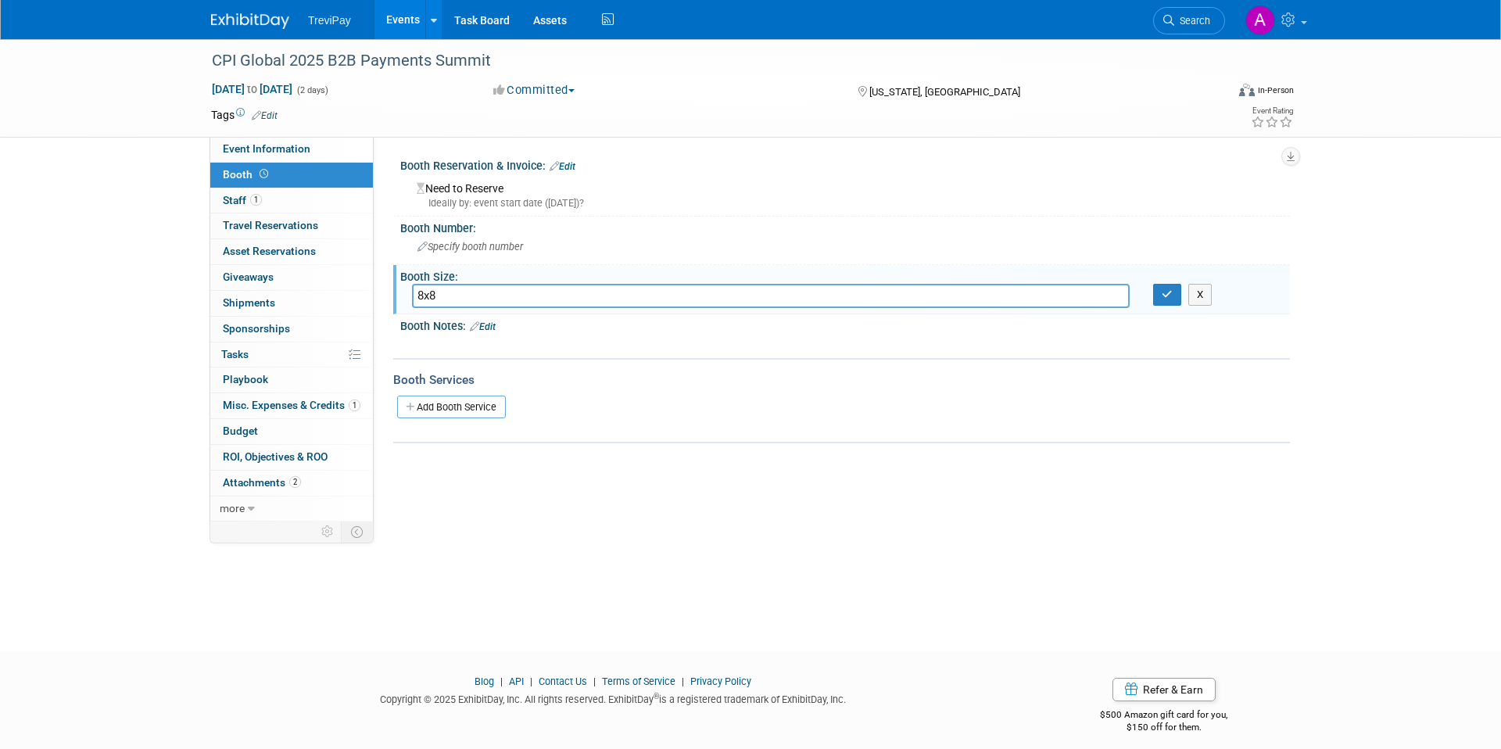  Describe the element at coordinates (1164, 689) in the screenshot. I see `a: Refer & Earn` at that location.